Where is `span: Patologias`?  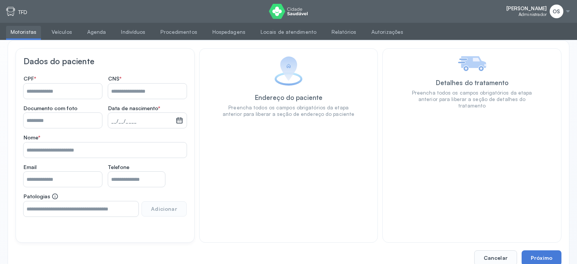
span: Patologias is located at coordinates (41, 196).